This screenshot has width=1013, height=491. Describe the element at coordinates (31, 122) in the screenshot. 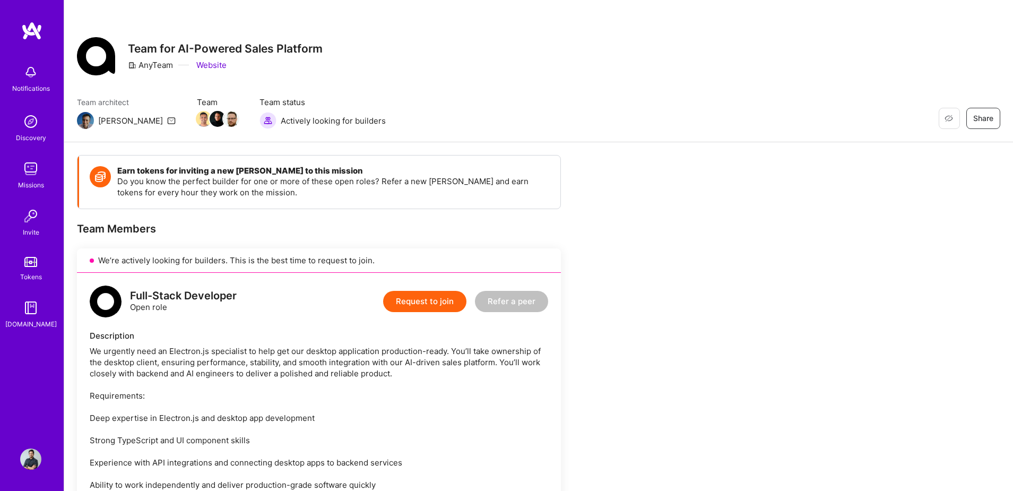

I see `img: discovery` at that location.